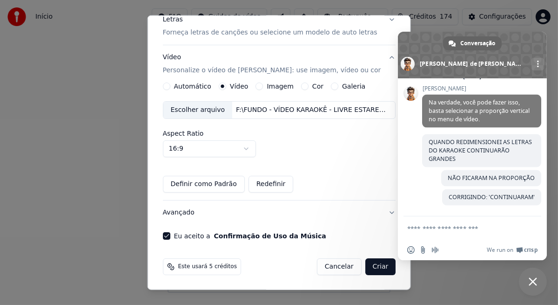 Image resolution: width=558 pixels, height=305 pixels. What do you see at coordinates (270, 33) in the screenshot?
I see `p: Forneça letras de canções ou selecione um modelo de auto letras` at bounding box center [270, 33].